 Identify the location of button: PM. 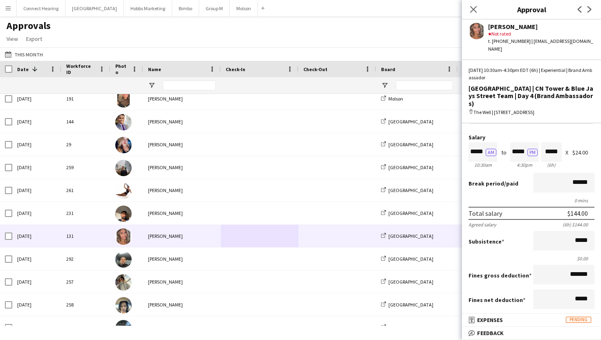
(532, 153).